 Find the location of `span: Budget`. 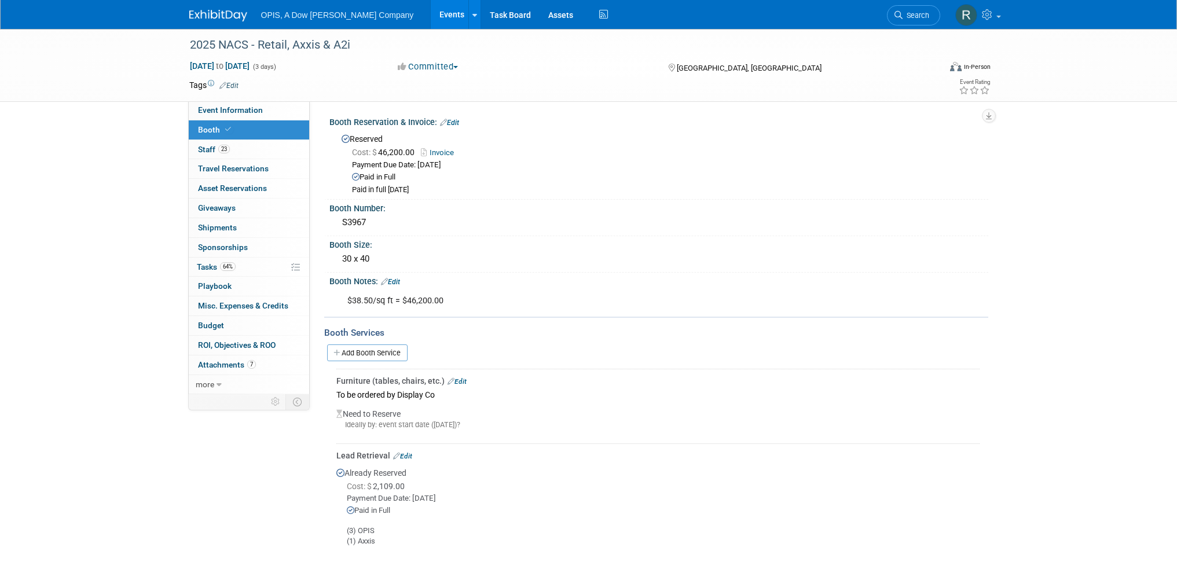

span: Budget is located at coordinates (211, 325).